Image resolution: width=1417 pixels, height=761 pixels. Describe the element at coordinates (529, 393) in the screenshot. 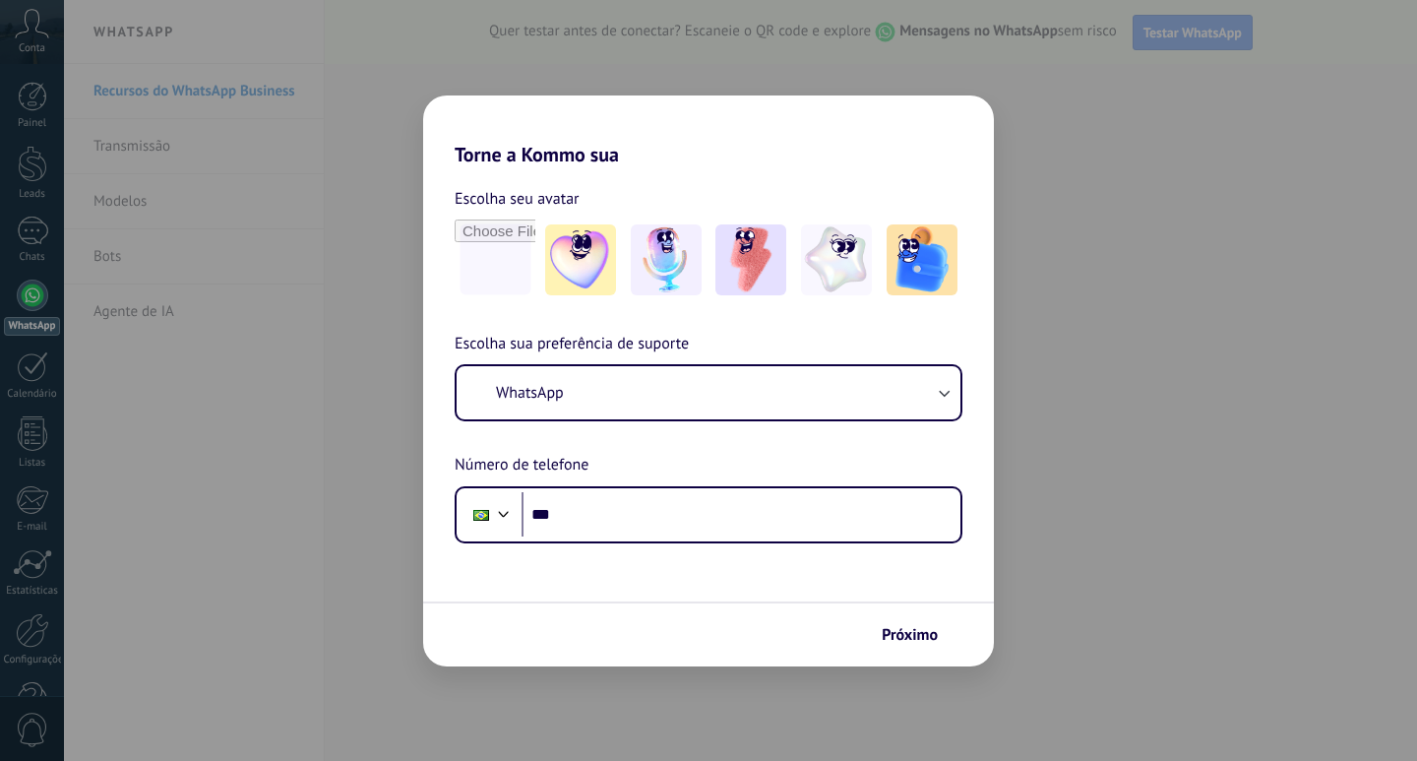

I see `span: WhatsApp` at that location.